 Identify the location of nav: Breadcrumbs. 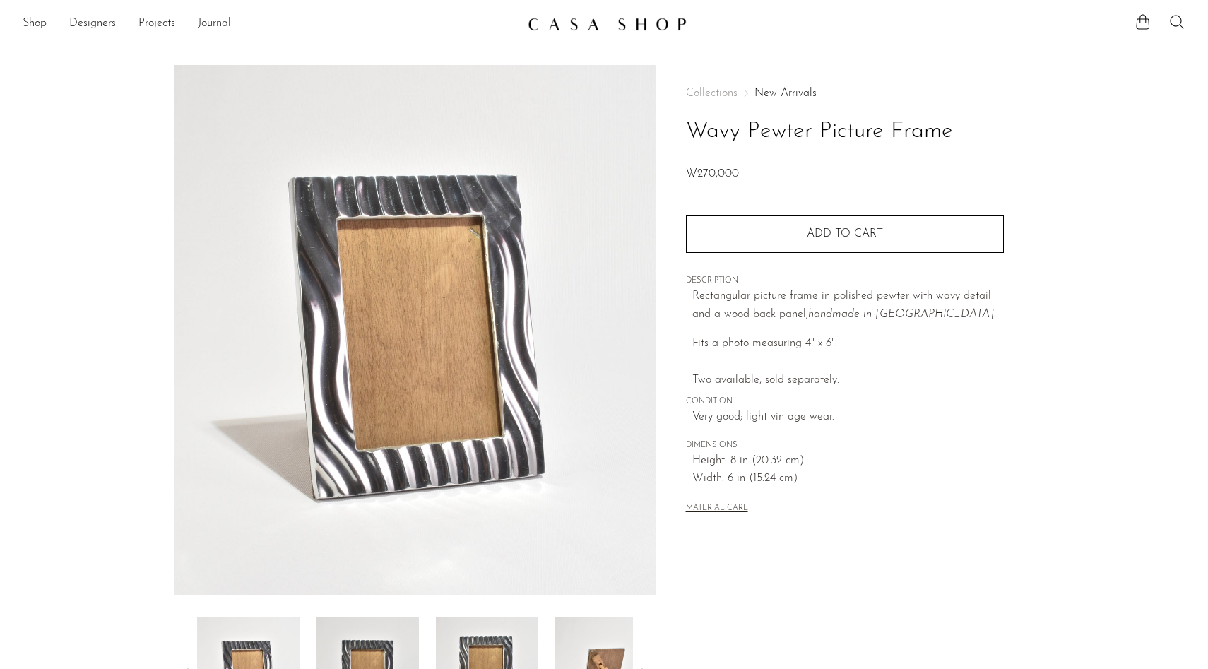
(845, 93).